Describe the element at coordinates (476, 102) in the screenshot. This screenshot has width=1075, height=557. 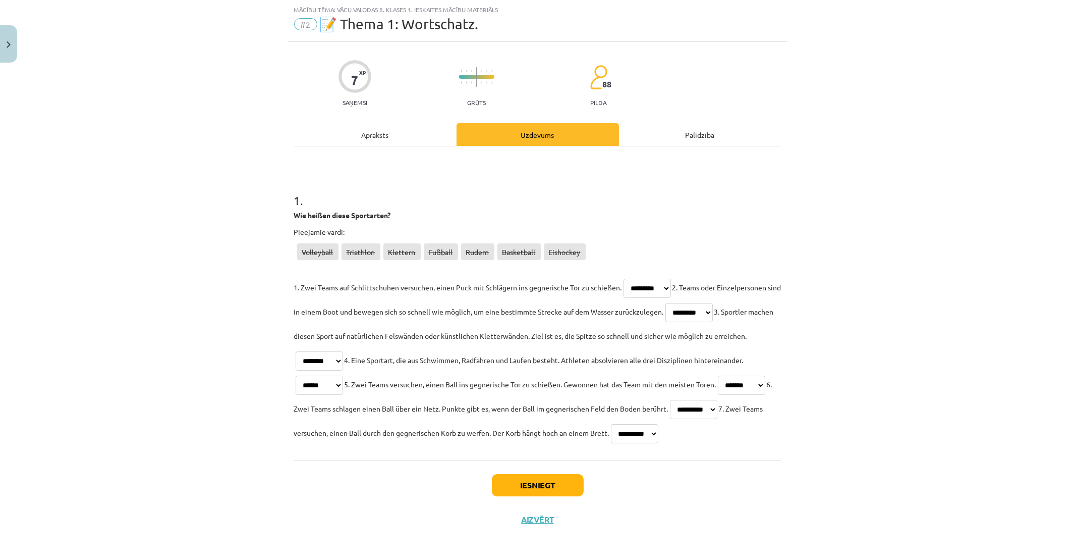
I see `p: Grūts` at that location.